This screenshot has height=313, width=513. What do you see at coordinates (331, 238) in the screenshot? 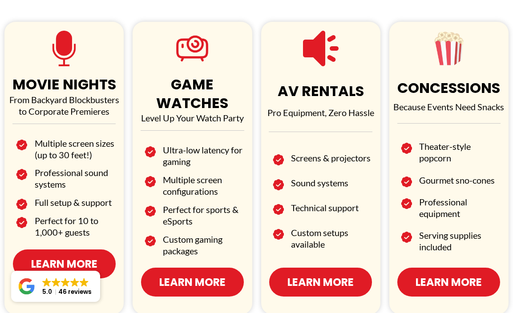
I see `h2: Custom setups available` at bounding box center [331, 238].